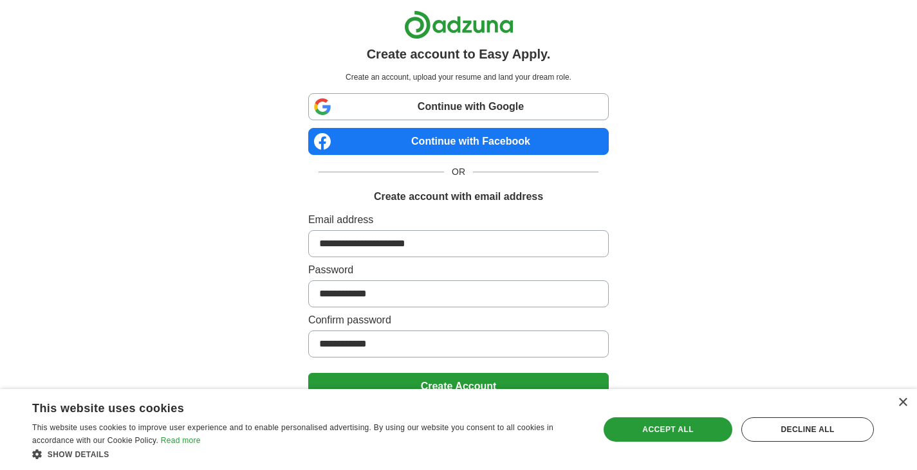 The image size is (917, 470). Describe the element at coordinates (807, 430) in the screenshot. I see `div: Decline all` at that location.